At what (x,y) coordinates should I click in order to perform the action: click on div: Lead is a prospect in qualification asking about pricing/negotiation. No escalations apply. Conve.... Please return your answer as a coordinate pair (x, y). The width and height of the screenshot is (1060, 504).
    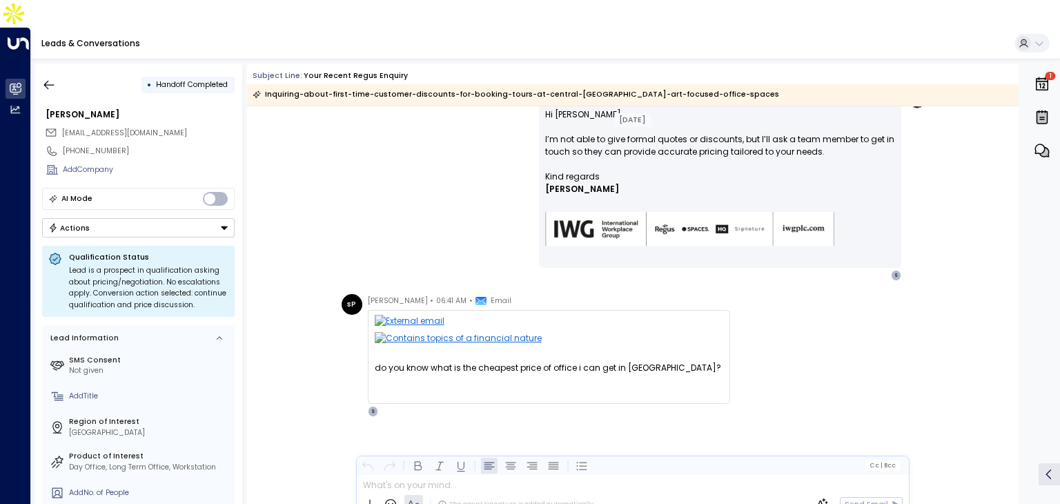
    Looking at the image, I should click on (148, 288).